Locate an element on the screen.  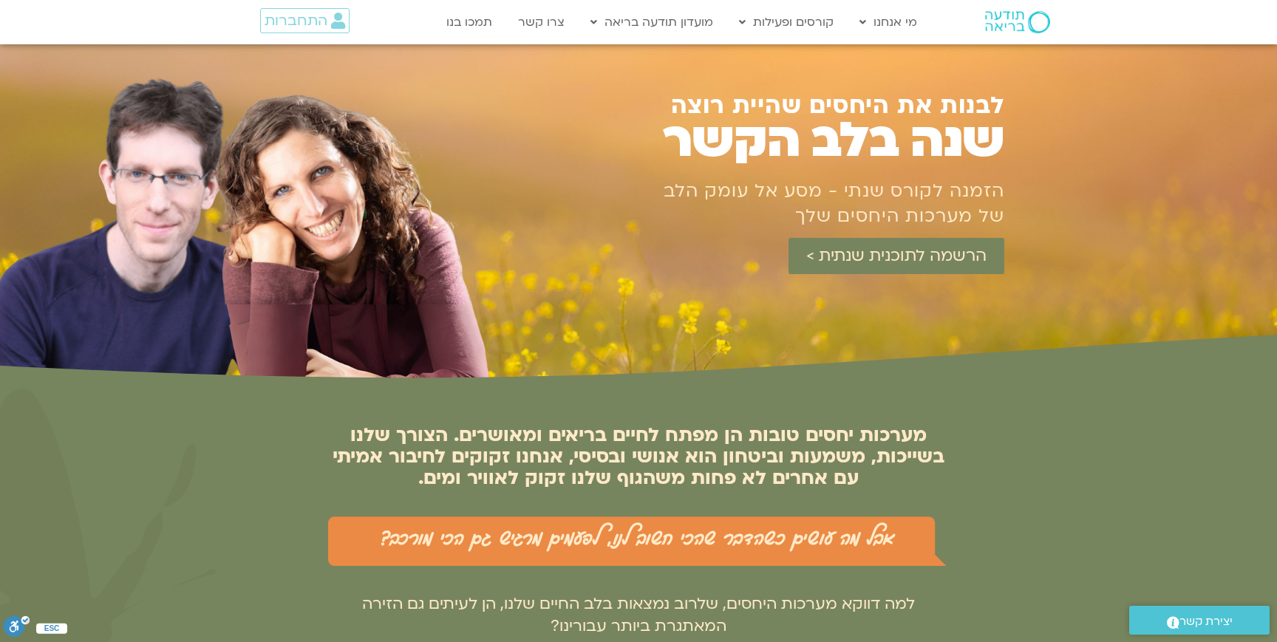
h1: לבנות את היחסים שהיית רוצה is located at coordinates (805, 106).